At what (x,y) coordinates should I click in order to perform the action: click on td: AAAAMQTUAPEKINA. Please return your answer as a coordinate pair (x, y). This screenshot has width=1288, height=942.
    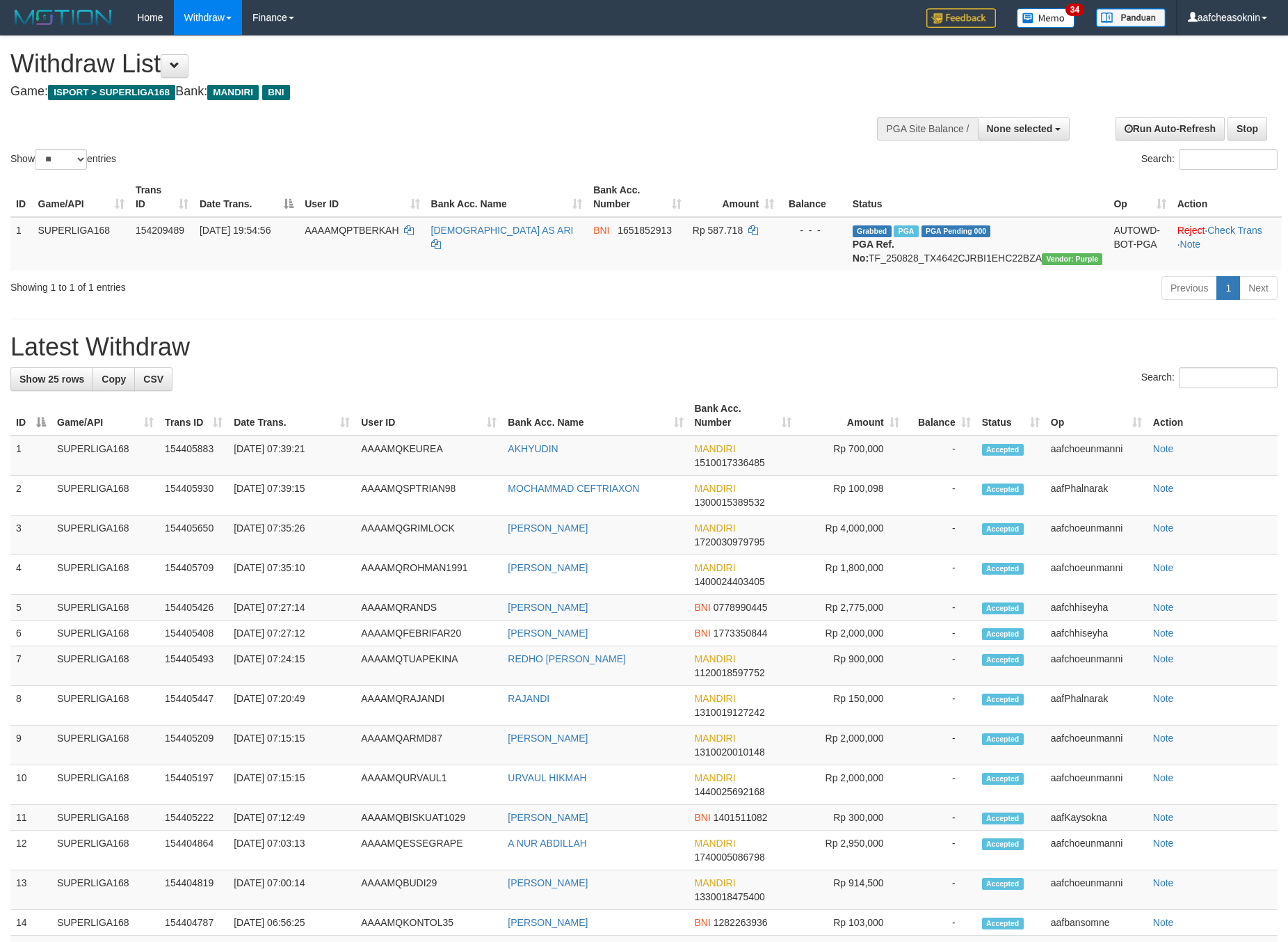
    Looking at the image, I should click on (429, 666).